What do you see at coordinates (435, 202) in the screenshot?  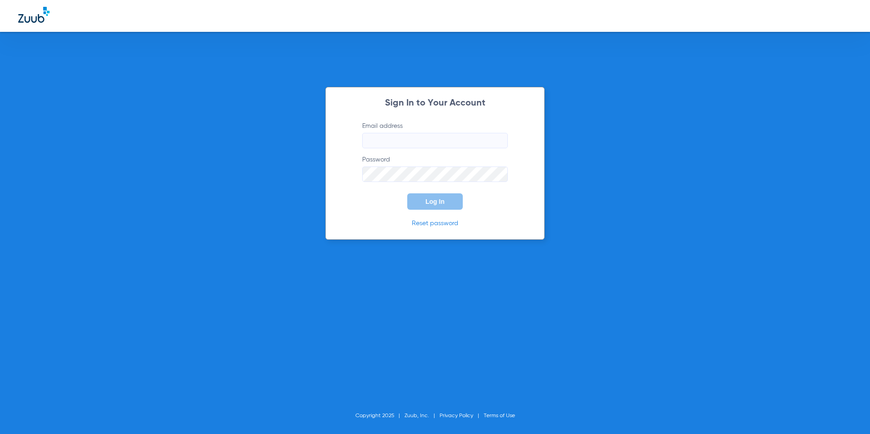 I see `button: Log In` at bounding box center [435, 202].